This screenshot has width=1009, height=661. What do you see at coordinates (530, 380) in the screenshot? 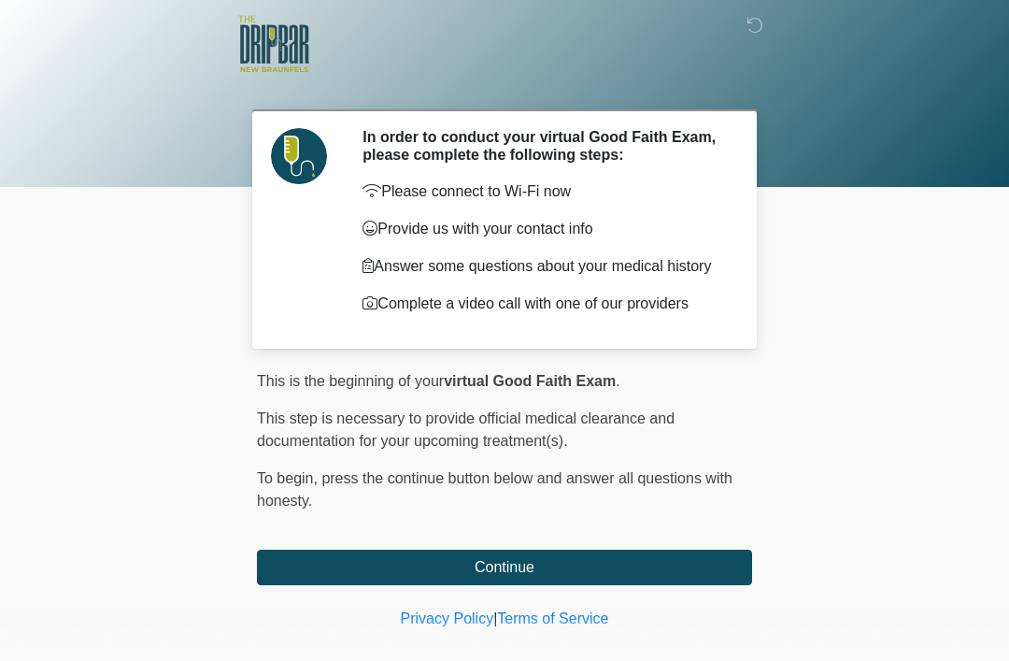
I see `strong: virtual Good Faith Exam` at bounding box center [530, 380].